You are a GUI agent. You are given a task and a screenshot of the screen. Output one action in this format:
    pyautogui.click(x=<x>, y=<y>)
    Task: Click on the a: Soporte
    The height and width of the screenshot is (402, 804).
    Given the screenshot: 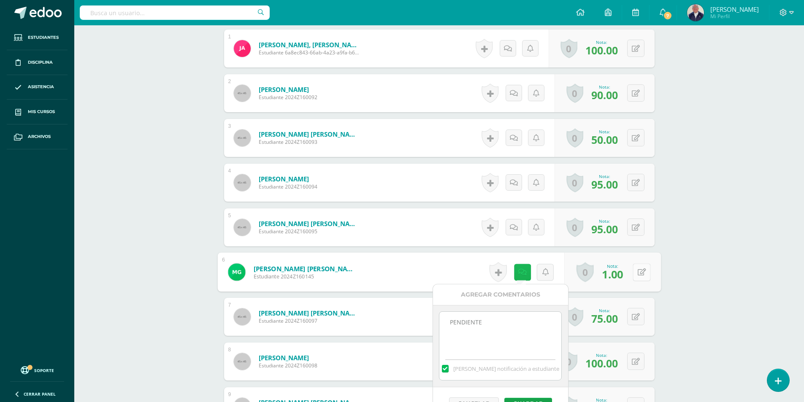 What is the action you would take?
    pyautogui.click(x=37, y=370)
    